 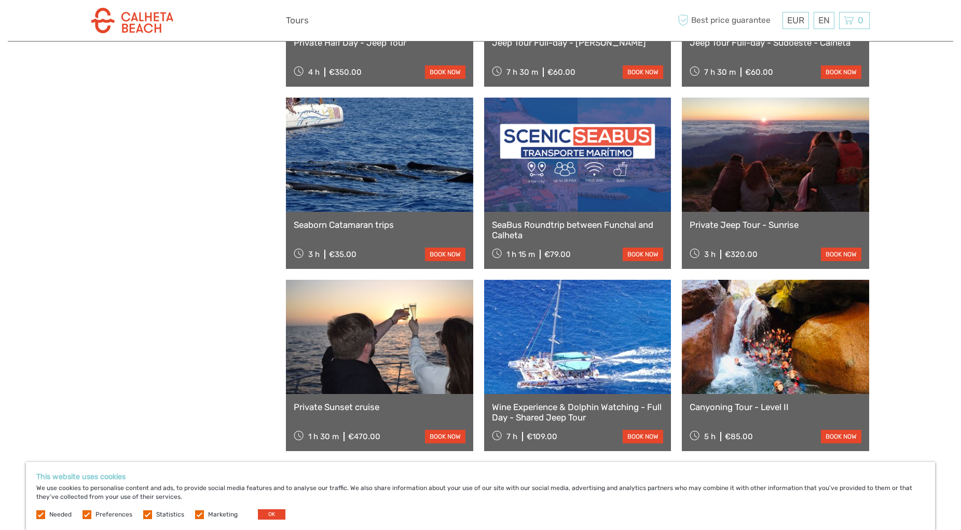 What do you see at coordinates (824, 20) in the screenshot?
I see `div: EN` at bounding box center [824, 20].